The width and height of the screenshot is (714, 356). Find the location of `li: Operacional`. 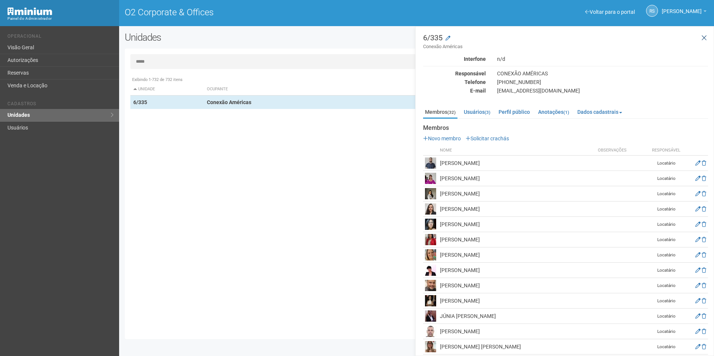

li: Operacional is located at coordinates (60, 37).